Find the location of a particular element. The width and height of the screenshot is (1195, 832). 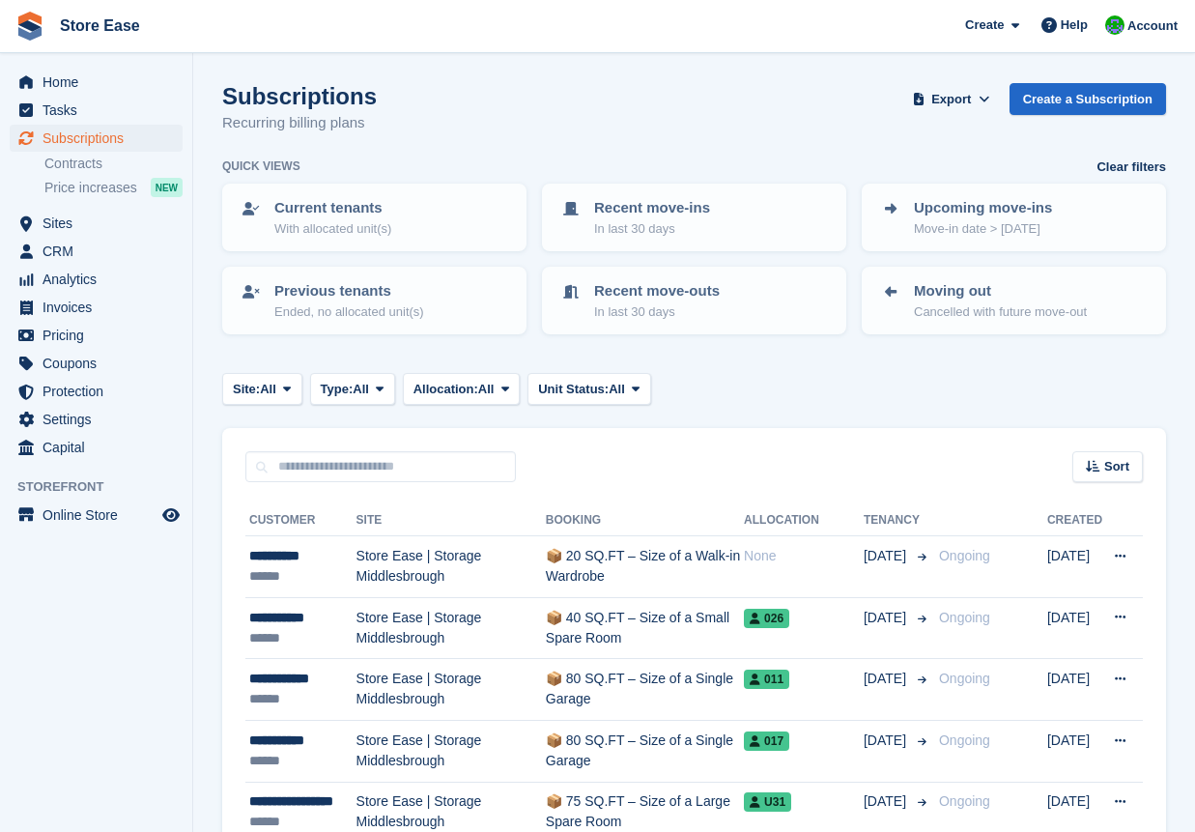

span: Export is located at coordinates (951, 100).